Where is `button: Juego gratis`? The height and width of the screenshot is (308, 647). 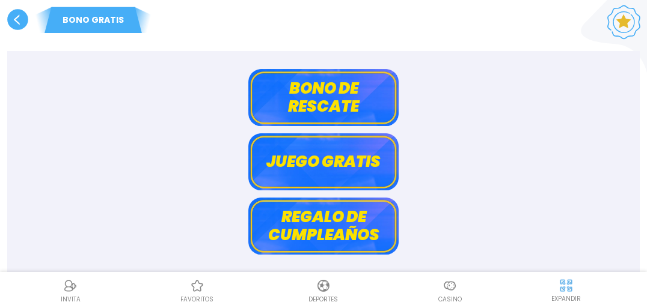 button: Juego gratis is located at coordinates (323, 162).